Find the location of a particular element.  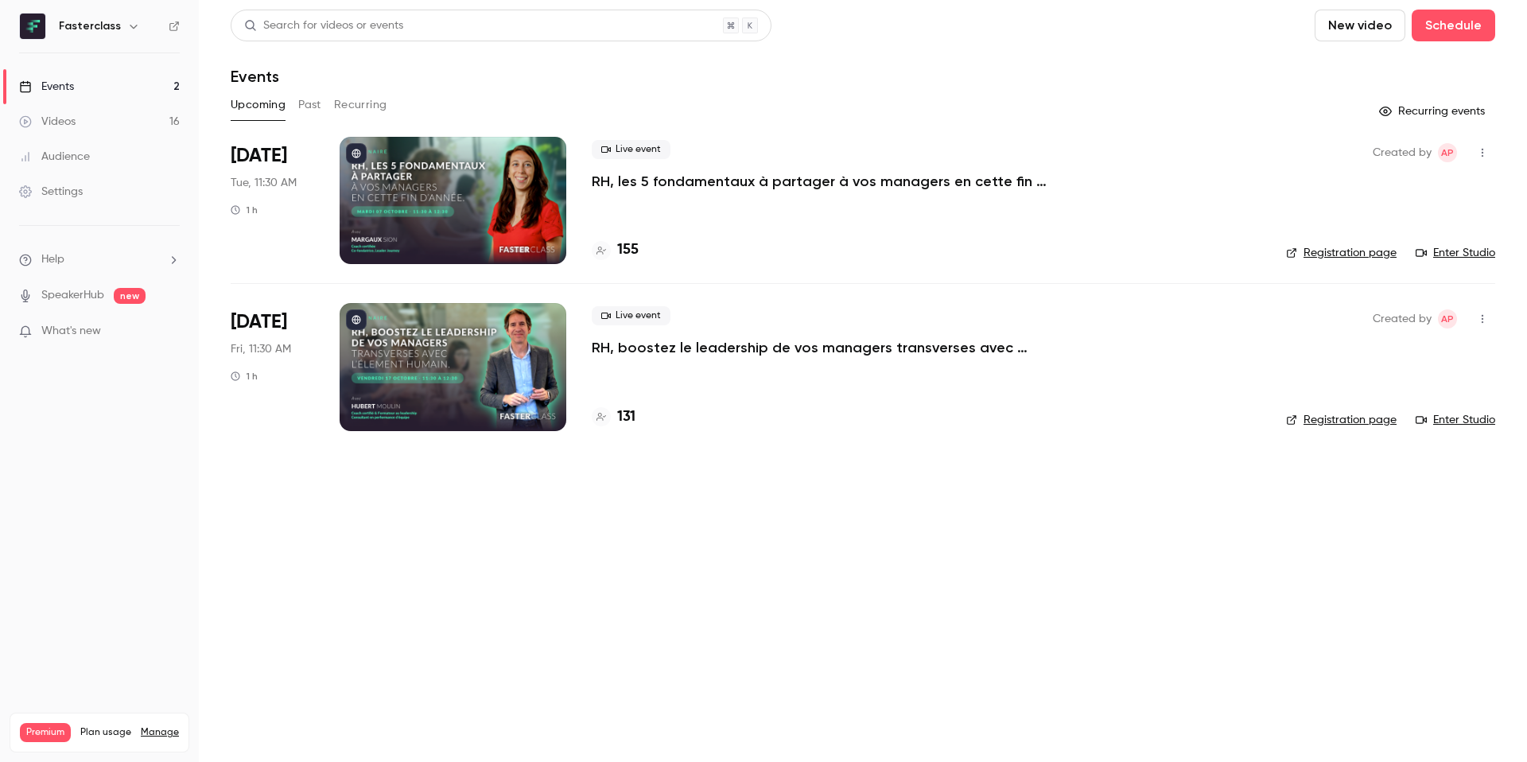

div: Oct 7 Tue, 11:30 AM (Europe/Paris) is located at coordinates (272, 200).